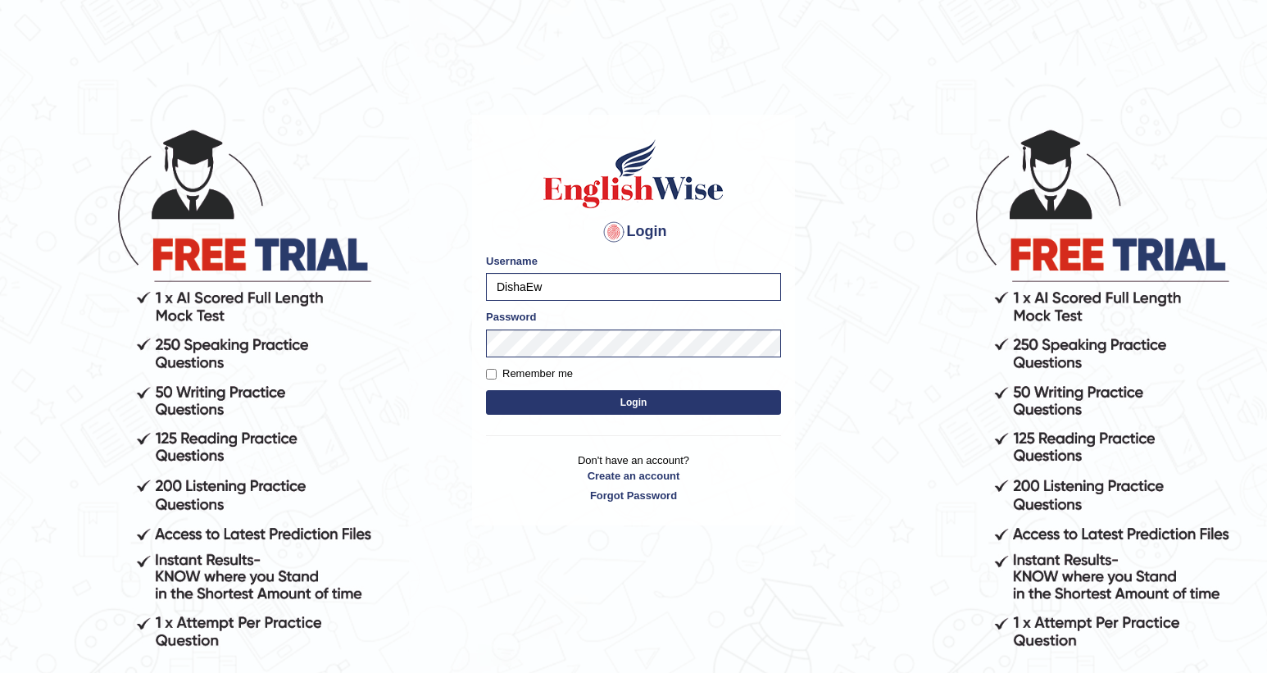 The height and width of the screenshot is (673, 1267). What do you see at coordinates (634, 478) in the screenshot?
I see `p: Don't have an account?` at bounding box center [634, 478].